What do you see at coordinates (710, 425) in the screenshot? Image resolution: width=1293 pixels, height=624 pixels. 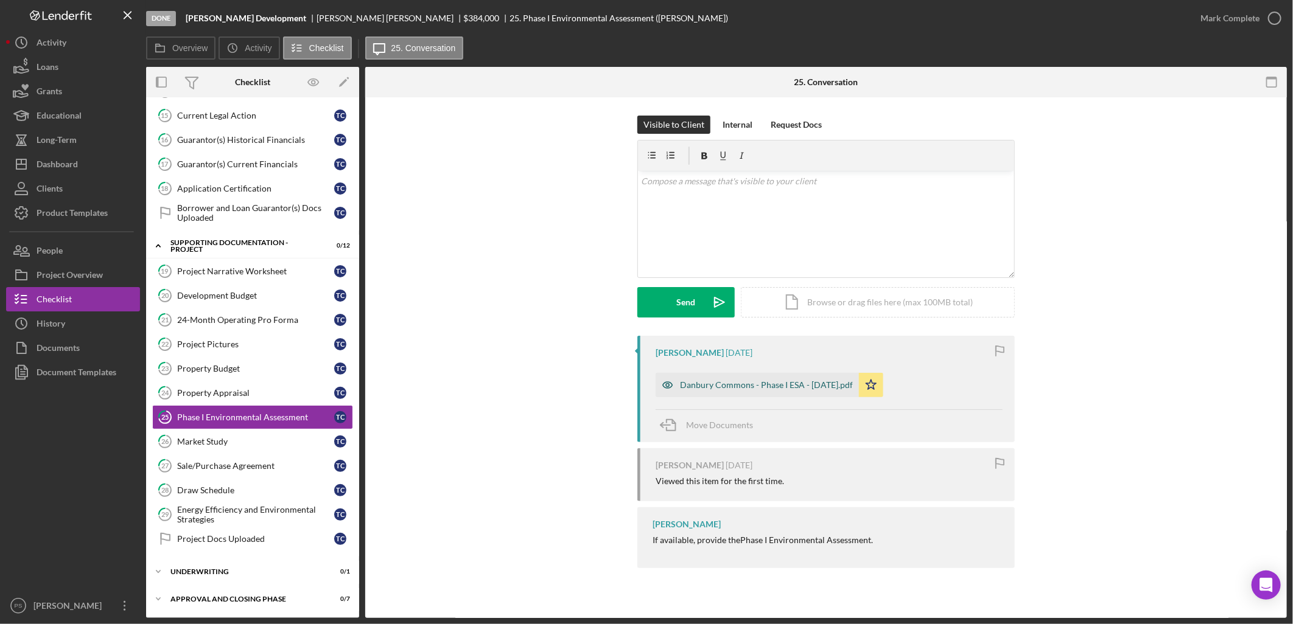 I see `button: Move Documents` at bounding box center [710, 425].